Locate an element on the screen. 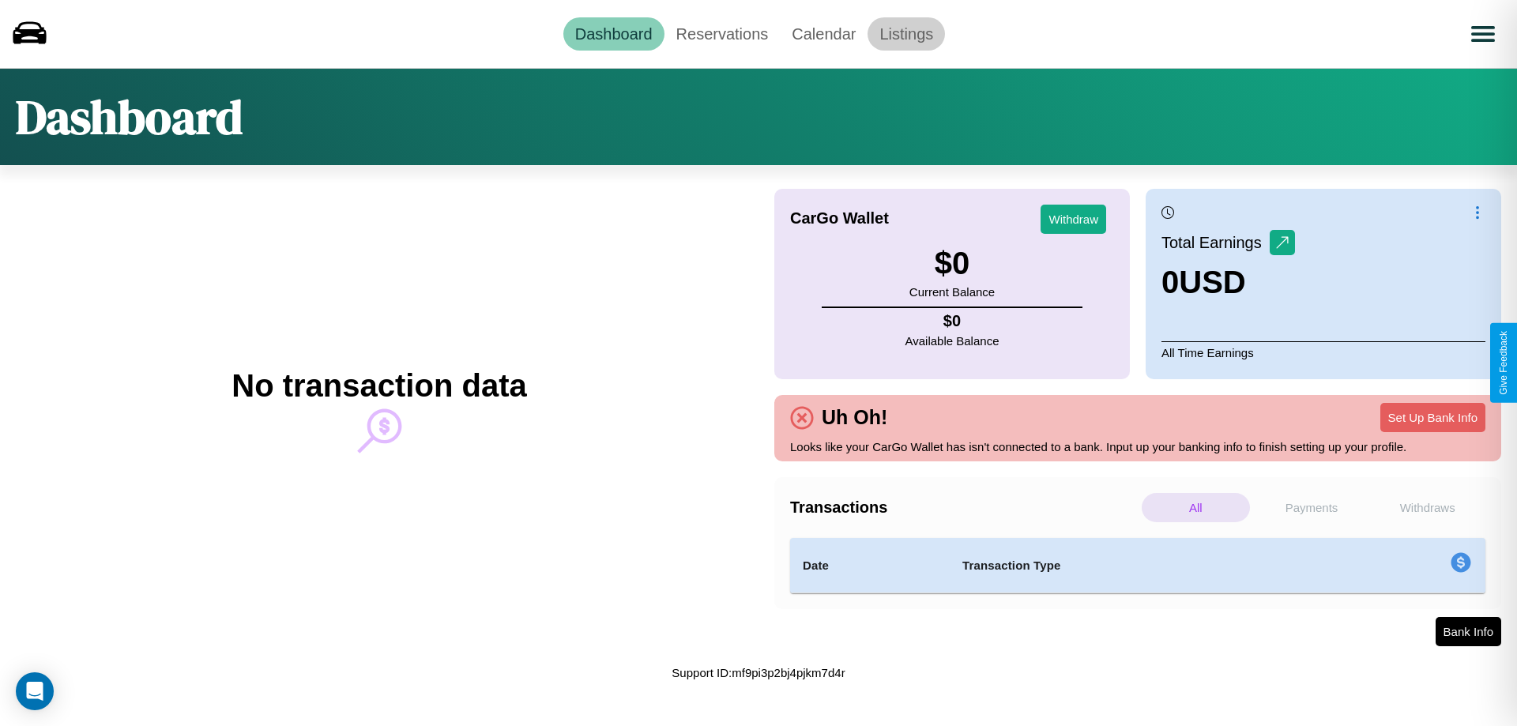 The height and width of the screenshot is (726, 1517). h4: Date is located at coordinates (870, 566).